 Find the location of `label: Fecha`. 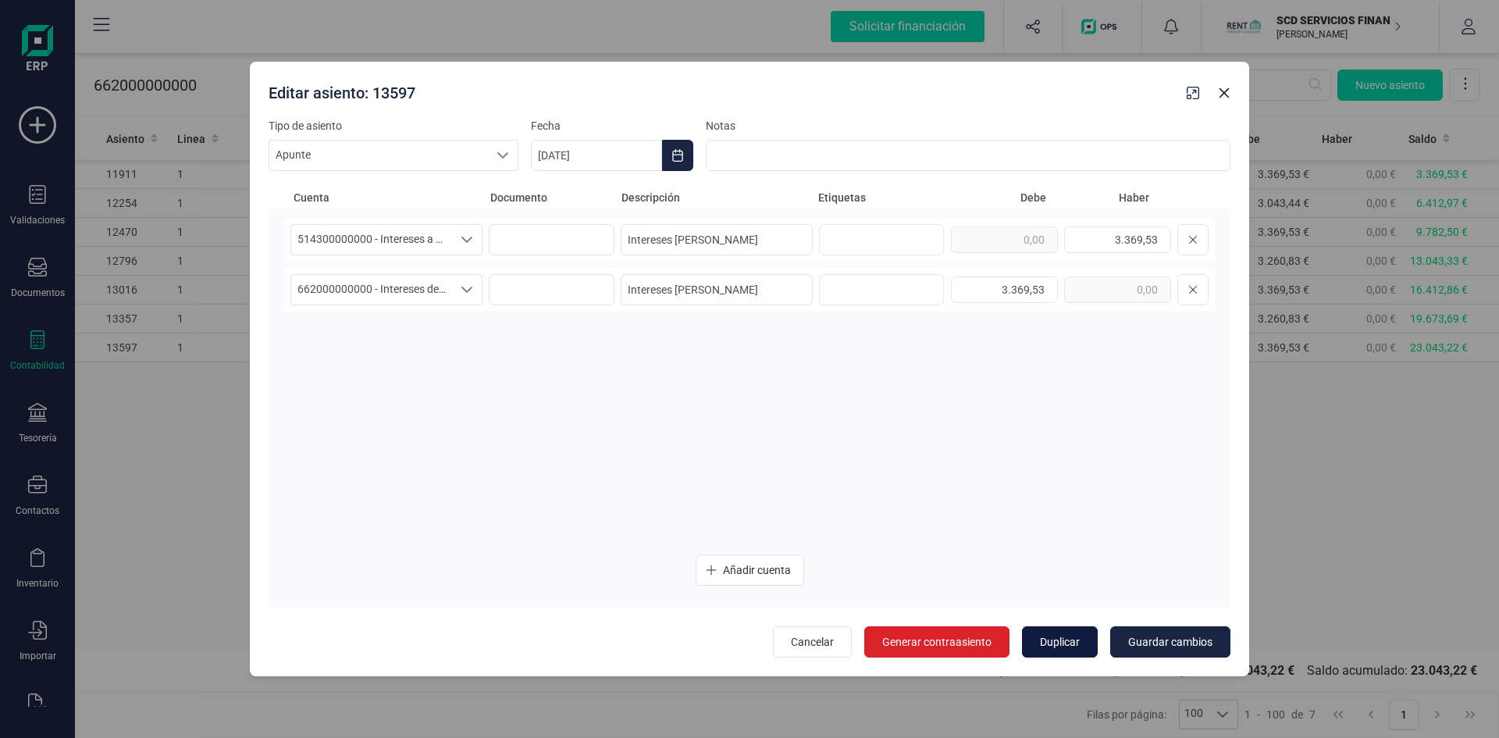

label: Fecha is located at coordinates (612, 126).